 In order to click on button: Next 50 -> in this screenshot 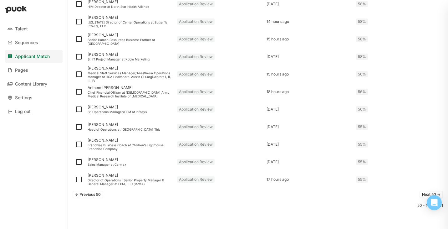, I will do `click(431, 194)`.